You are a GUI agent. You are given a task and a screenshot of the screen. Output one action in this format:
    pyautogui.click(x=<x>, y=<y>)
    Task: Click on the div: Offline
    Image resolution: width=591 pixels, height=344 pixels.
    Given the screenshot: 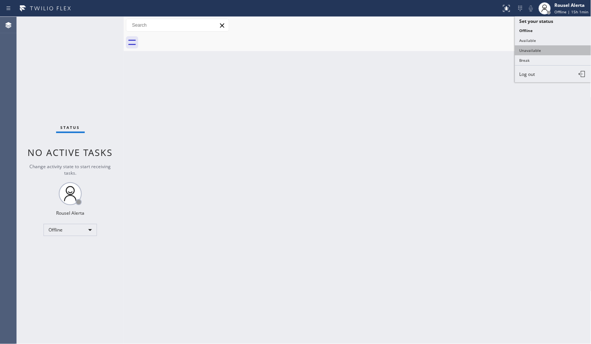 What is the action you would take?
    pyautogui.click(x=70, y=230)
    